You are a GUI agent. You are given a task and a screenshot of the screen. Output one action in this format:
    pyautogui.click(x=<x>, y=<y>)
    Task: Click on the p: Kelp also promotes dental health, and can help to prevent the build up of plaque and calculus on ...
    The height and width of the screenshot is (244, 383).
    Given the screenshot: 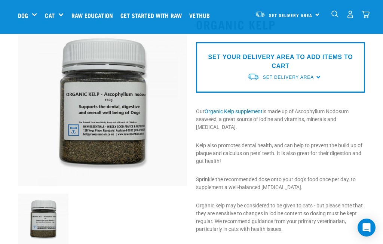 What is the action you would take?
    pyautogui.click(x=281, y=153)
    